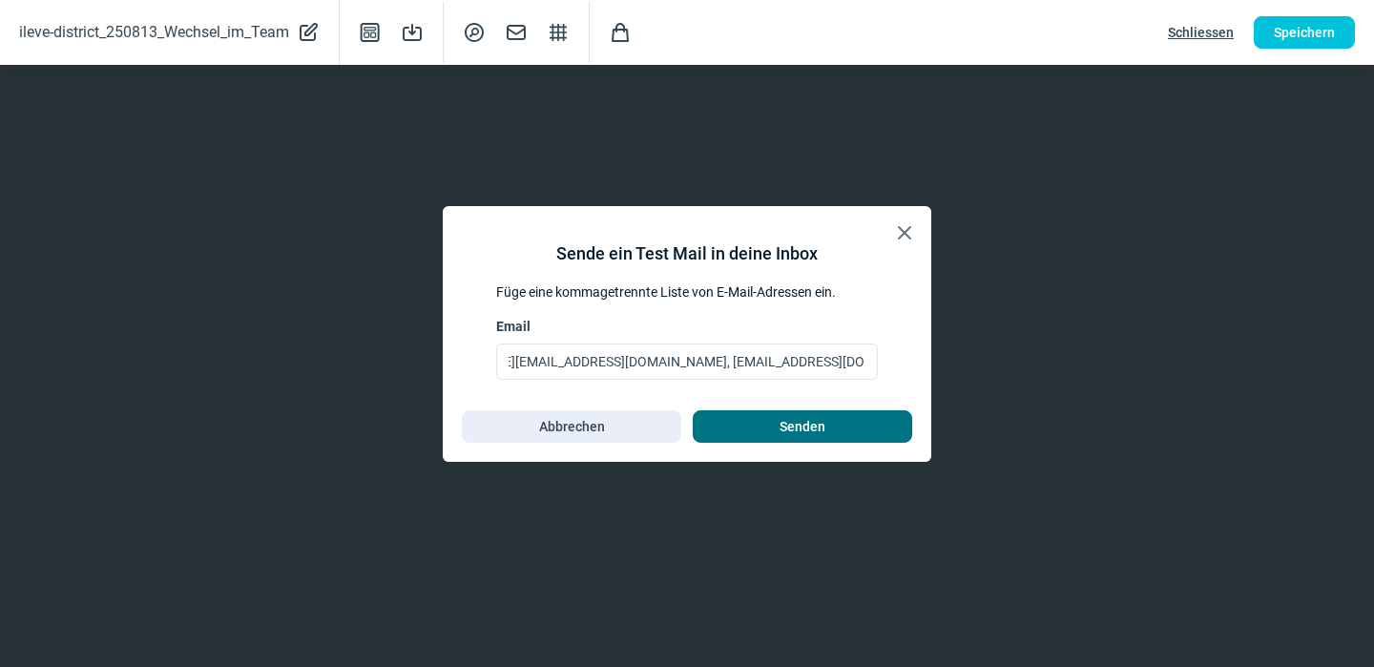  Describe the element at coordinates (571, 426) in the screenshot. I see `span: Abbrechen` at that location.